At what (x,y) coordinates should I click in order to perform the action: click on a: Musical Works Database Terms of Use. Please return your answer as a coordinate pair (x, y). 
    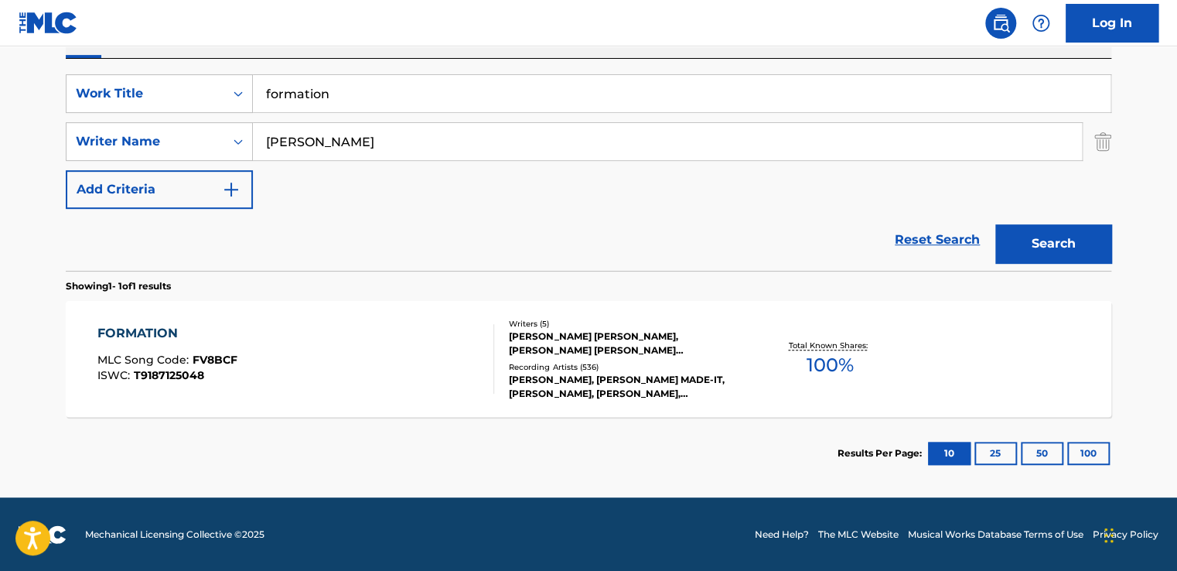
    Looking at the image, I should click on (995, 534).